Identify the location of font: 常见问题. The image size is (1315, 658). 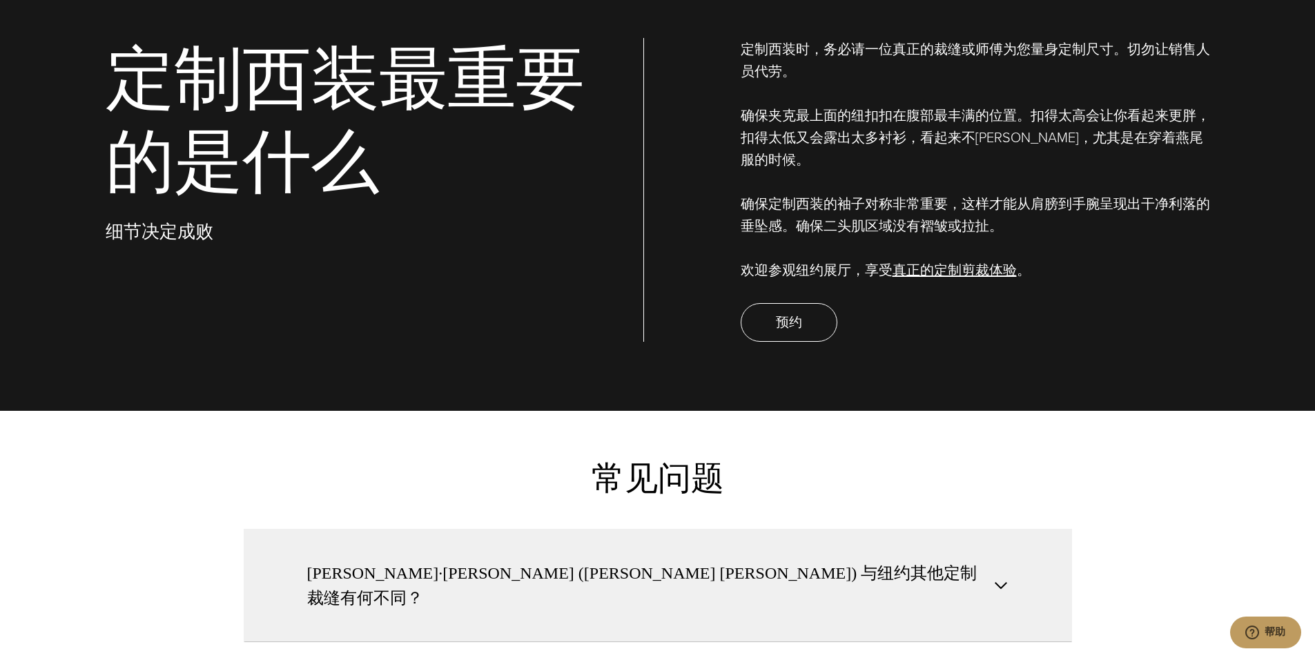
(658, 478).